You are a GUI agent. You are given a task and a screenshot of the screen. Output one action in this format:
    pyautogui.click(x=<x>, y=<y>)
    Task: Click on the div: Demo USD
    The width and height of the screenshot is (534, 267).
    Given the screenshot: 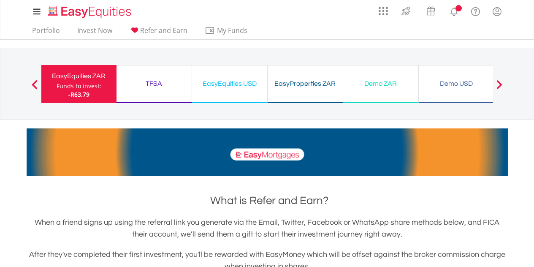 What is the action you would take?
    pyautogui.click(x=456, y=84)
    